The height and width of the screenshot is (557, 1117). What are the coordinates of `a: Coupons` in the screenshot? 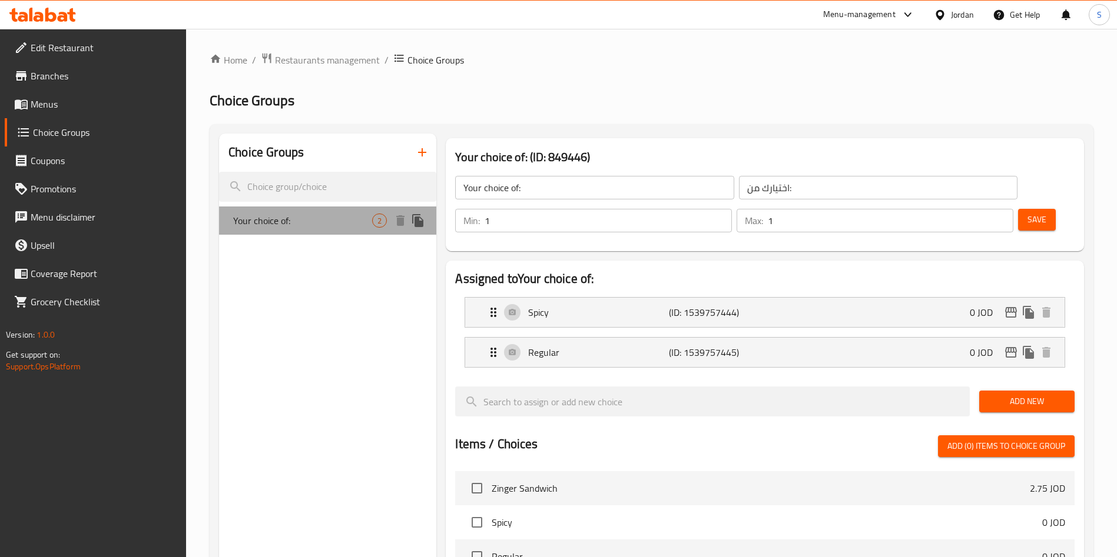 It's located at (95, 161).